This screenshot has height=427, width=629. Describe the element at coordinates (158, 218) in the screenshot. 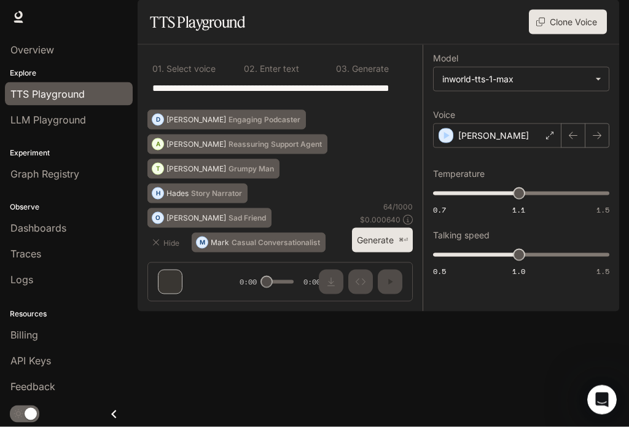

I see `div: O` at that location.